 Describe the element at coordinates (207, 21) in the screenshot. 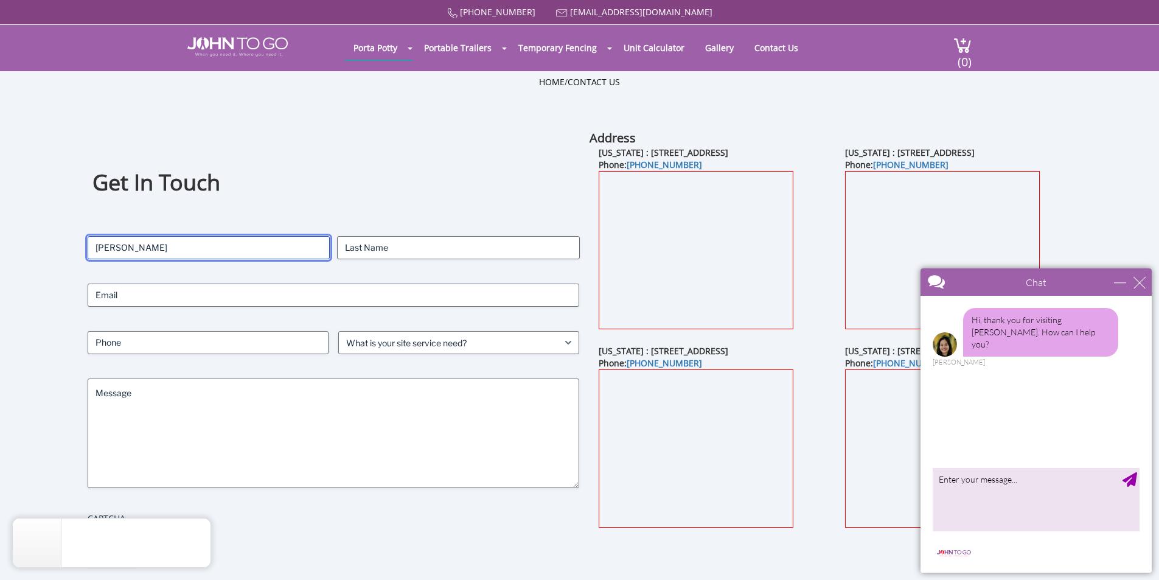

I see `div: minimize` at that location.